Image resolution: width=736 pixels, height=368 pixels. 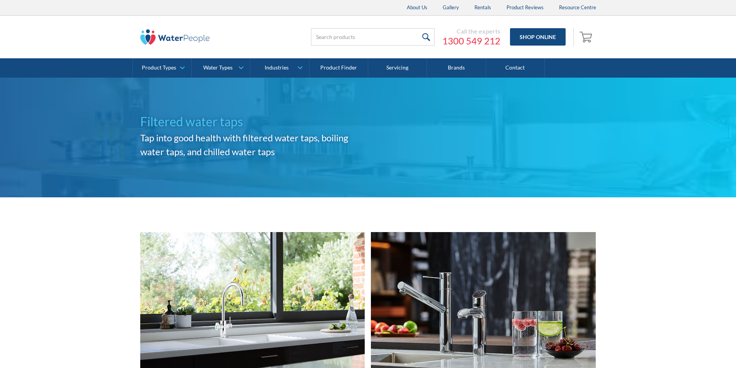 I want to click on a: Product Finder, so click(x=339, y=68).